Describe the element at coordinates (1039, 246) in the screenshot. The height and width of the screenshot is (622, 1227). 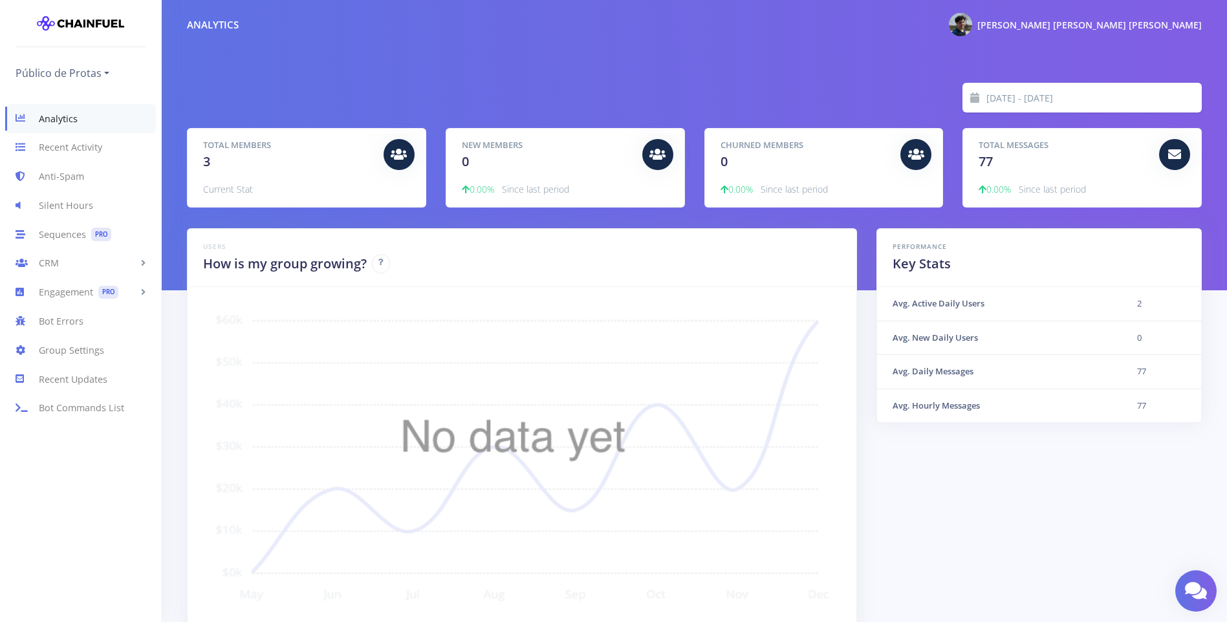
I see `h6: Performance` at that location.